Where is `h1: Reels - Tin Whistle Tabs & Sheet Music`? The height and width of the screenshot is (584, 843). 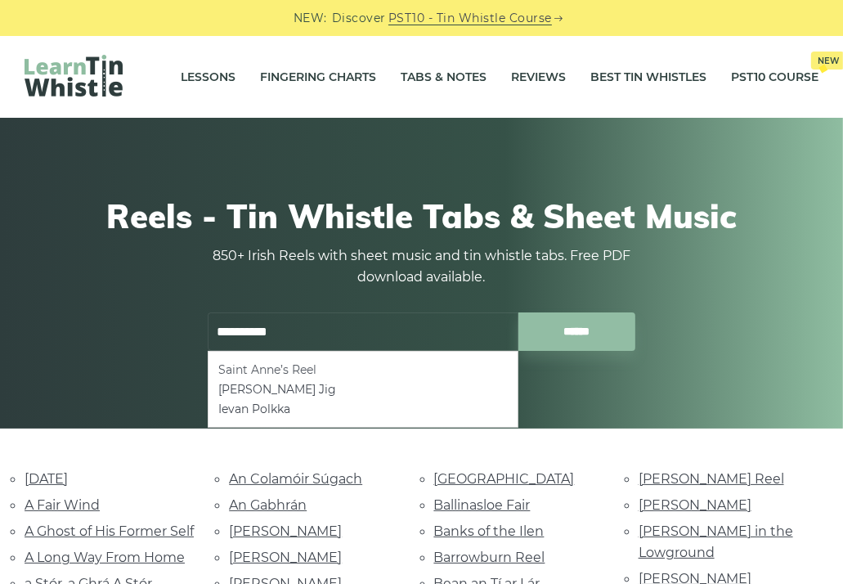
h1: Reels - Tin Whistle Tabs & Sheet Music is located at coordinates (421, 216).